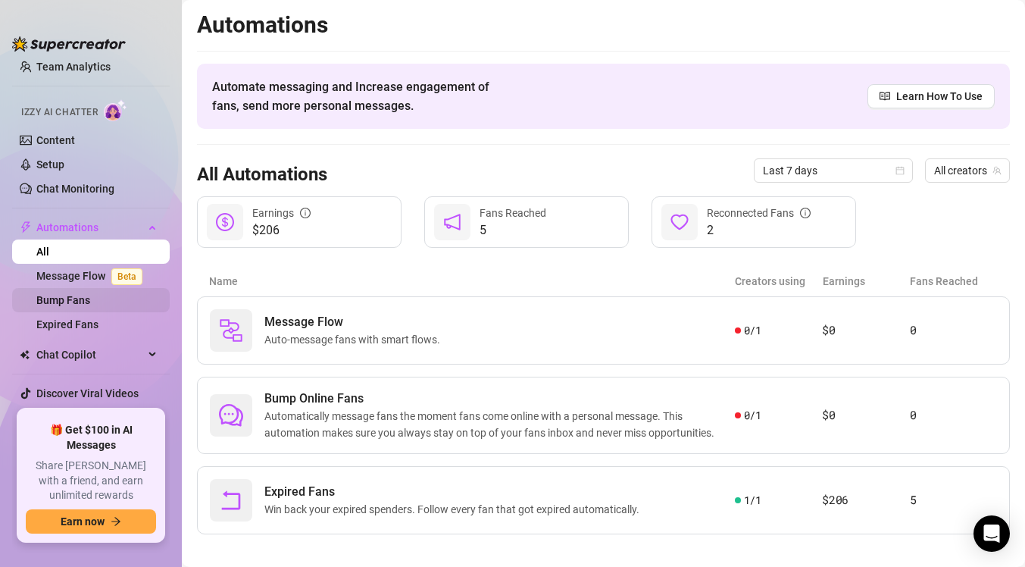 This screenshot has height=567, width=1025. Describe the element at coordinates (752, 500) in the screenshot. I see `span: 1 / 1` at that location.